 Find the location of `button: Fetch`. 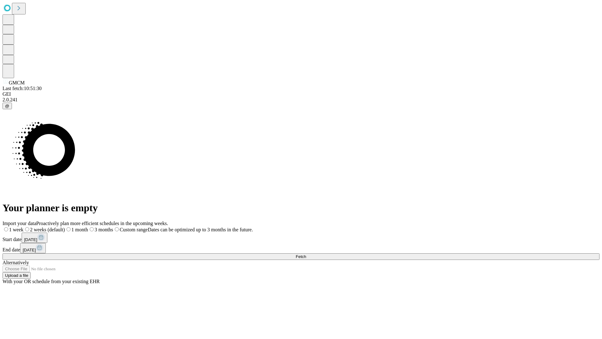

button: Fetch is located at coordinates (301, 256).